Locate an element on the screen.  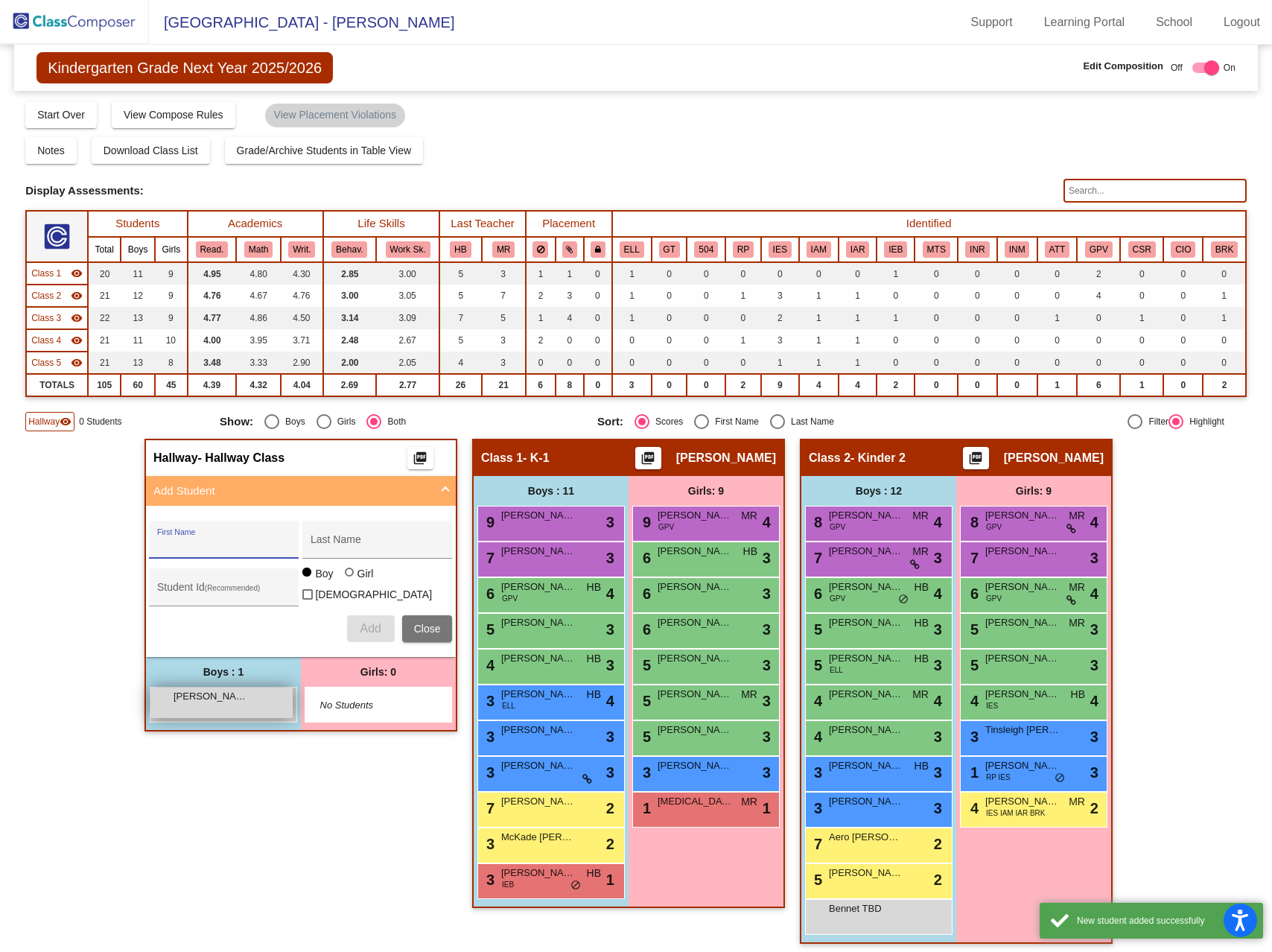
td: 9 is located at coordinates (170, 318).